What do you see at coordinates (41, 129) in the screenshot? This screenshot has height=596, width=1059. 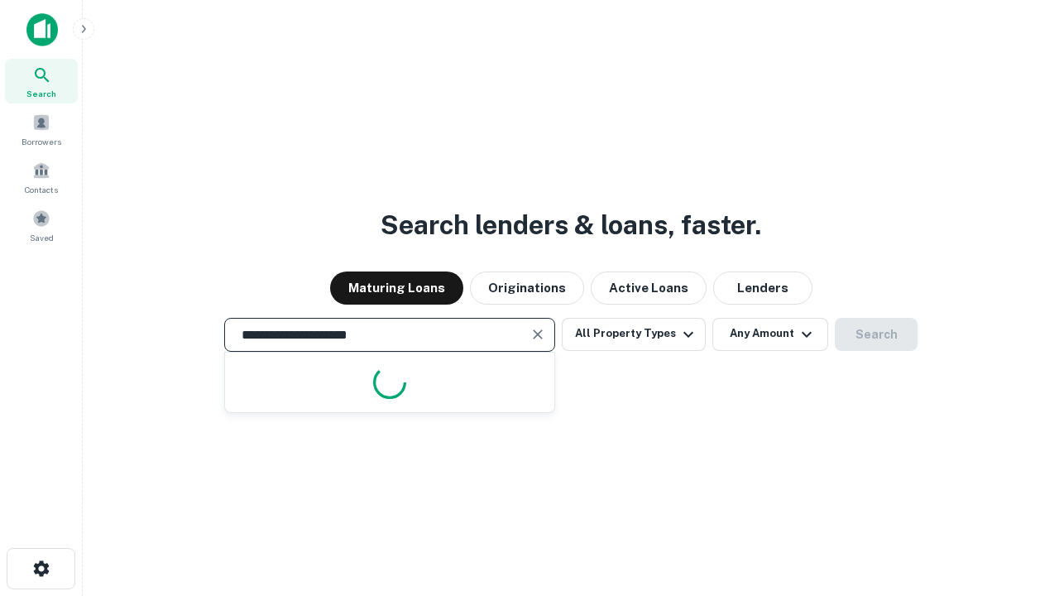 I see `div: Borrowers` at bounding box center [41, 129].